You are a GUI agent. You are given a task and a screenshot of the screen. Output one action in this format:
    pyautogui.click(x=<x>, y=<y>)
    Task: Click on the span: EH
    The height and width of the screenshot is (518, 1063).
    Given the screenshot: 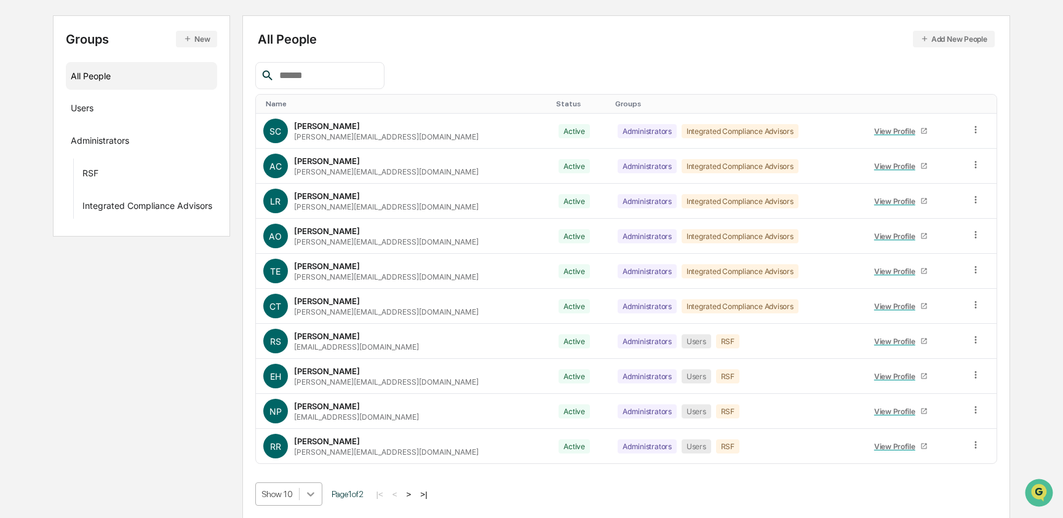 What is the action you would take?
    pyautogui.click(x=275, y=376)
    